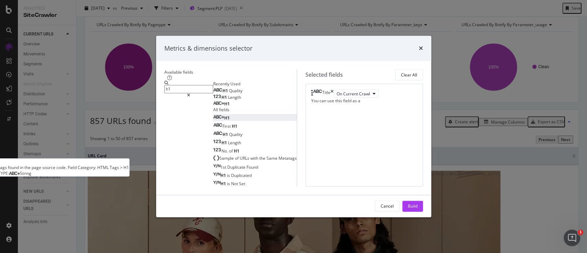 The image size is (587, 253). What do you see at coordinates (241, 175) in the screenshot?
I see `span: Duplicated` at bounding box center [241, 175].